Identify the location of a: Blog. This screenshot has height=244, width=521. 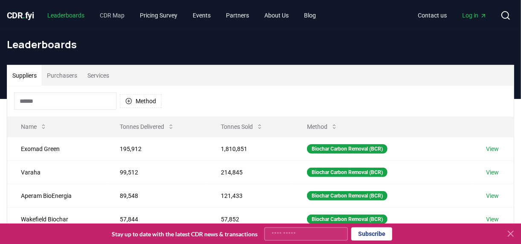
(310, 15).